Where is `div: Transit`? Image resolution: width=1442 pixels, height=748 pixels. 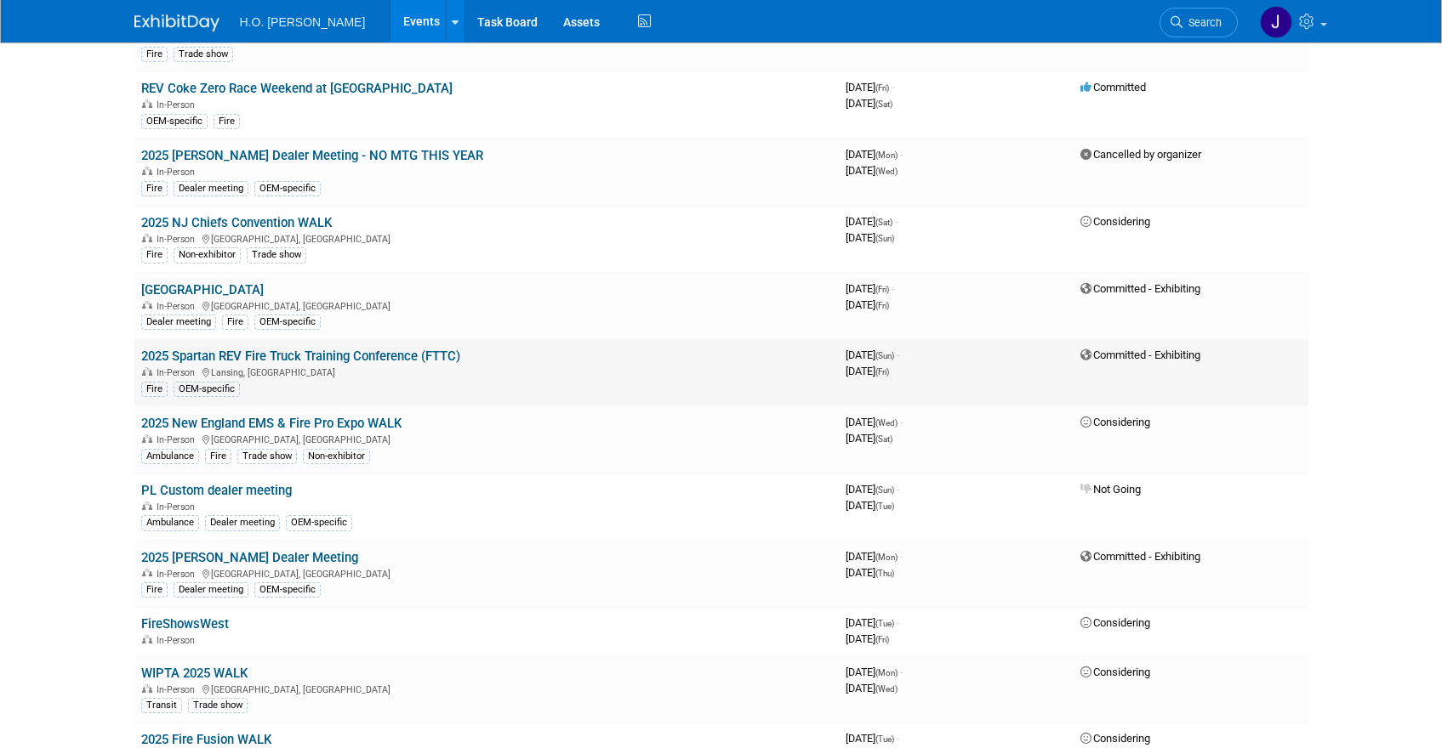
div: Transit is located at coordinates (162, 706).